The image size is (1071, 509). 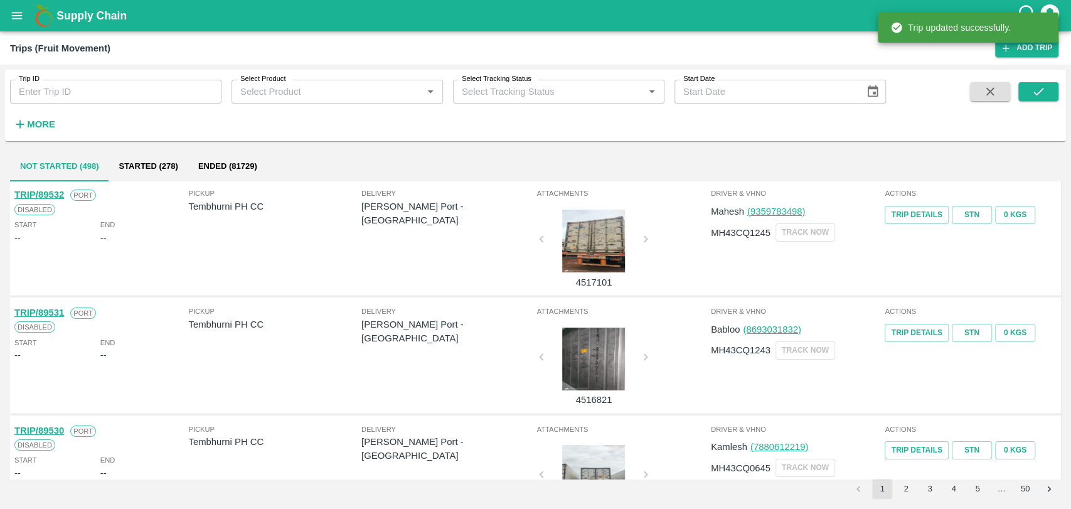 I want to click on p: 4516821, so click(x=594, y=400).